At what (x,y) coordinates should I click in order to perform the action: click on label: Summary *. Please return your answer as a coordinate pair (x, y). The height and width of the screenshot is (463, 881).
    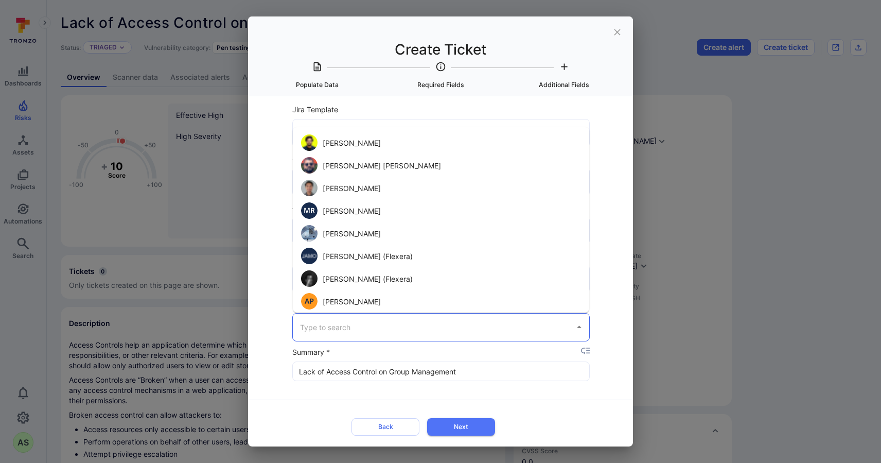
    Looking at the image, I should click on (416, 352).